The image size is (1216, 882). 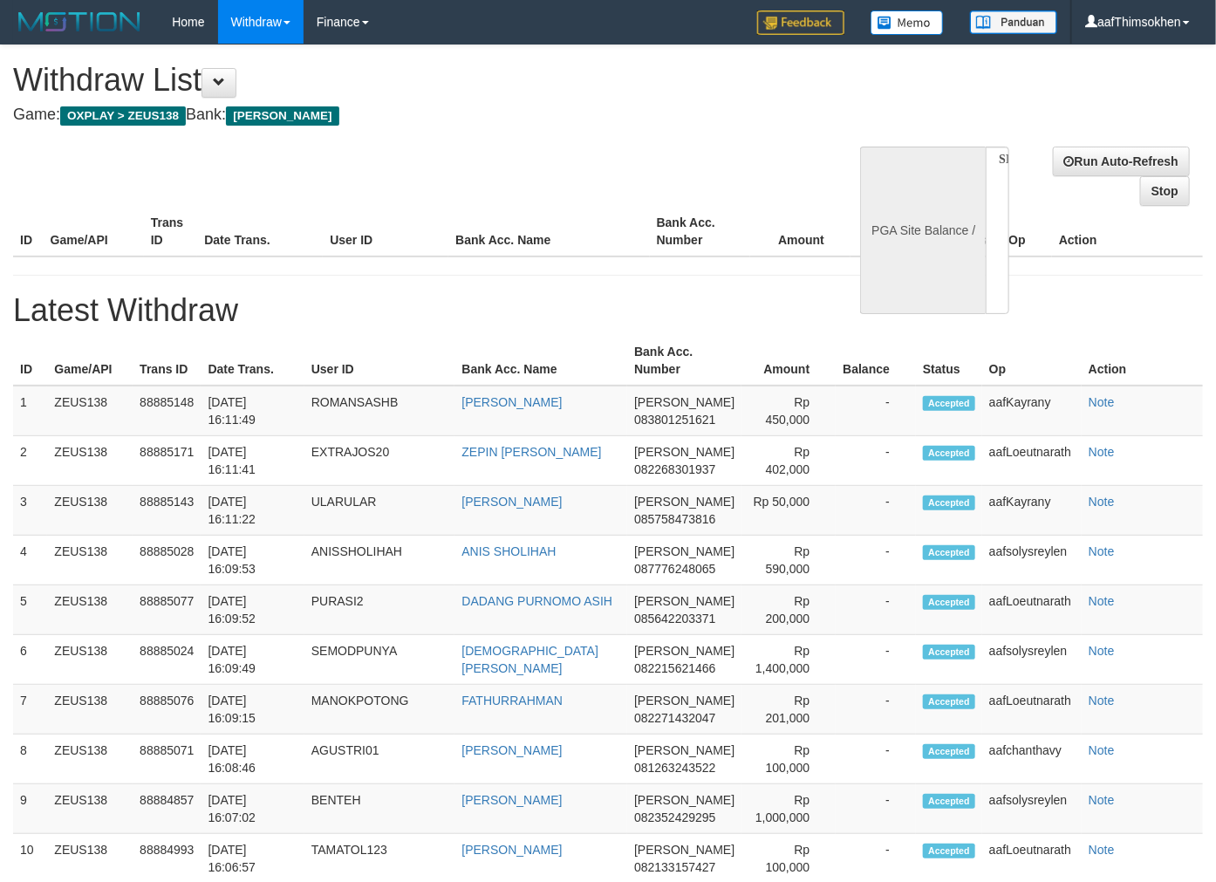 What do you see at coordinates (30, 461) in the screenshot?
I see `td: 2` at bounding box center [30, 461].